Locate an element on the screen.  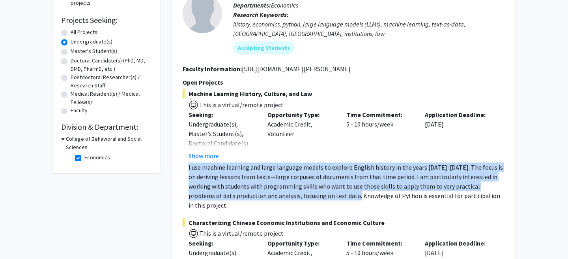
p: Open Projects is located at coordinates (343, 82).